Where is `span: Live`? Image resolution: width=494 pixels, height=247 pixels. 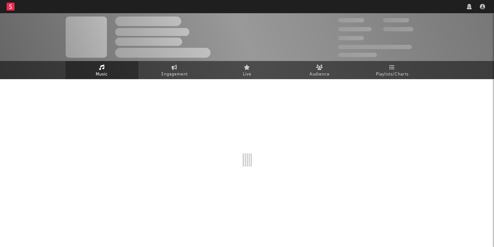 span: Live is located at coordinates (247, 75).